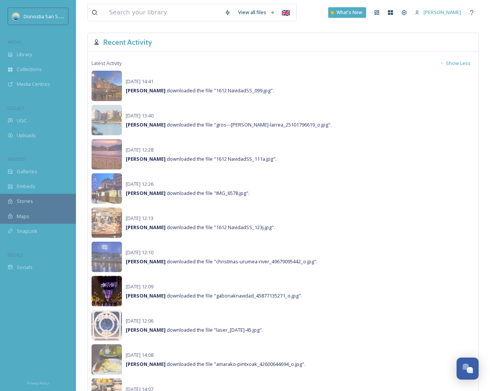  Describe the element at coordinates (25, 201) in the screenshot. I see `span: Stories` at that location.